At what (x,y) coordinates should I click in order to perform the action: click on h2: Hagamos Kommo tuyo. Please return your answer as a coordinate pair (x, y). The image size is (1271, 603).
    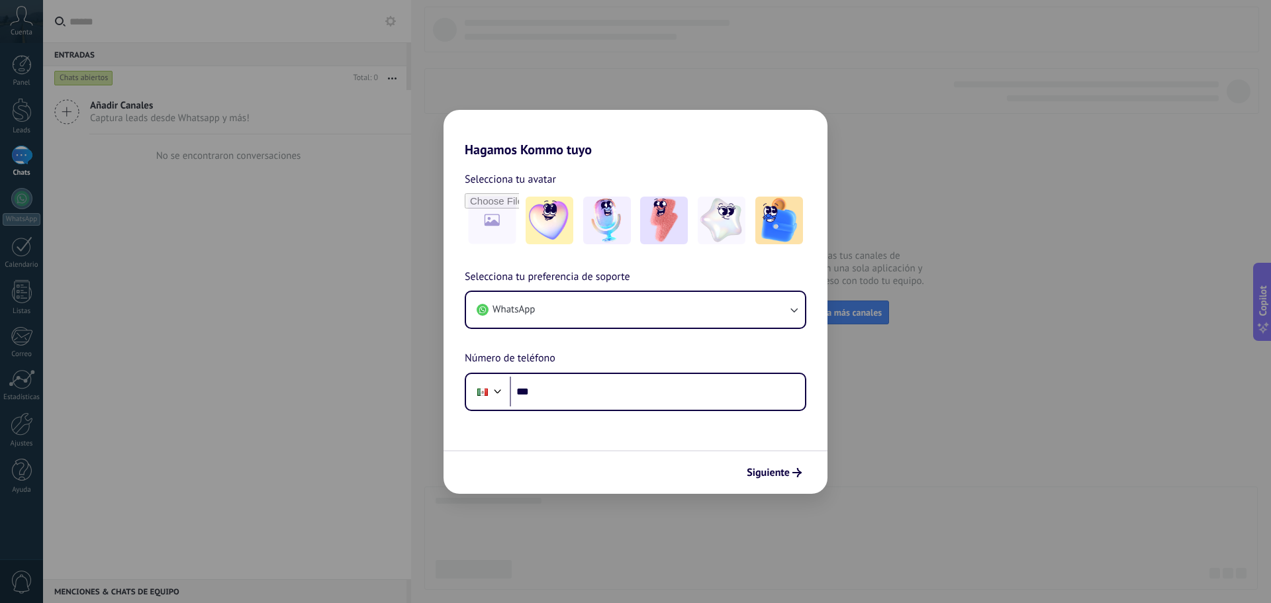
    Looking at the image, I should click on (635, 134).